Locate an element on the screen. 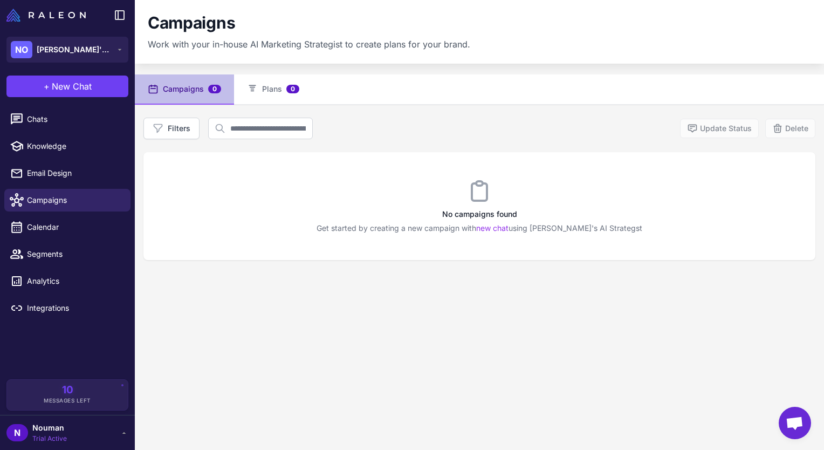 This screenshot has height=450, width=824. button: Filters is located at coordinates (171, 128).